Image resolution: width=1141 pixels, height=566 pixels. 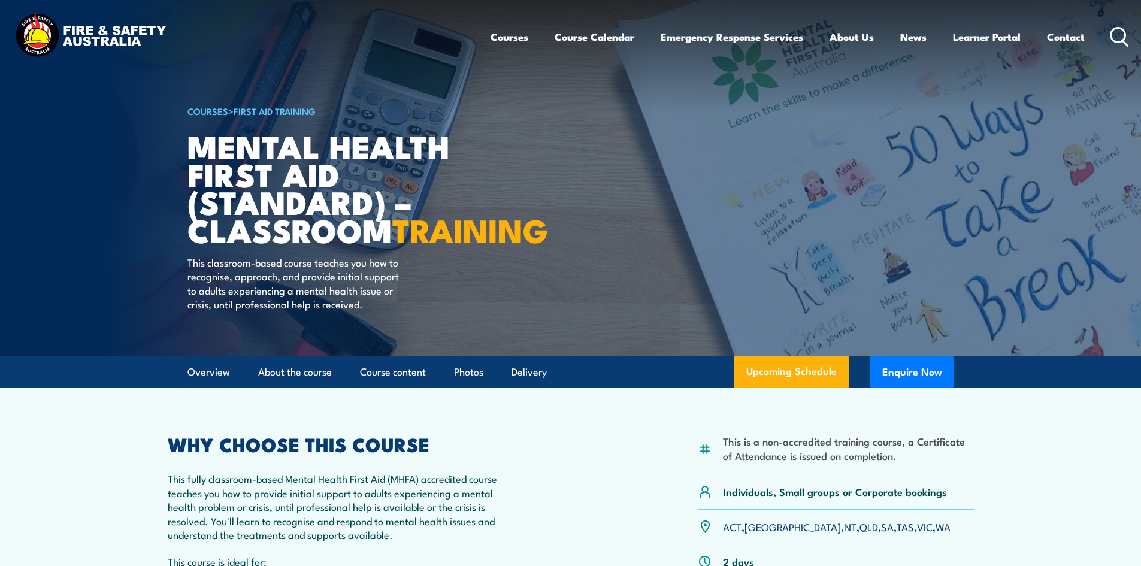 What do you see at coordinates (924, 526) in the screenshot?
I see `a: VIC` at bounding box center [924, 526].